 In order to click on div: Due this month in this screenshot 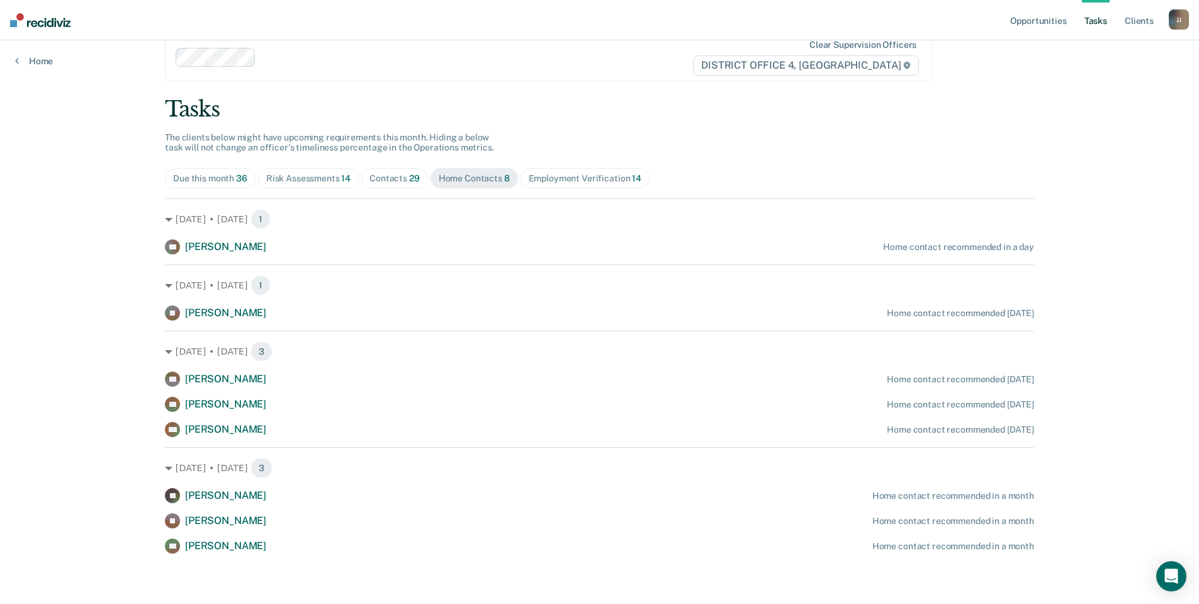, I will do `click(210, 178)`.